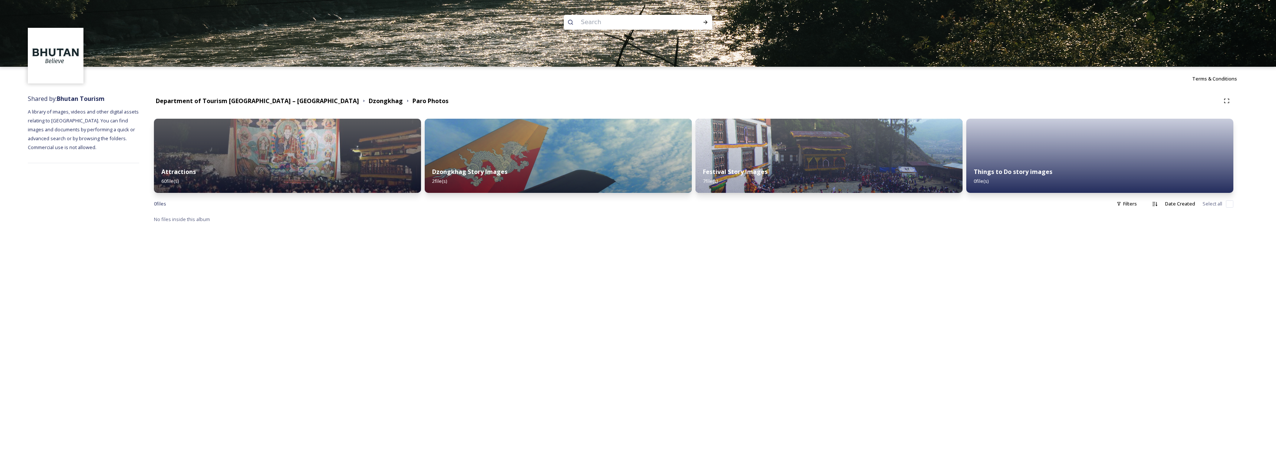 The height and width of the screenshot is (454, 1276). Describe the element at coordinates (1212, 204) in the screenshot. I see `span: Select all` at that location.